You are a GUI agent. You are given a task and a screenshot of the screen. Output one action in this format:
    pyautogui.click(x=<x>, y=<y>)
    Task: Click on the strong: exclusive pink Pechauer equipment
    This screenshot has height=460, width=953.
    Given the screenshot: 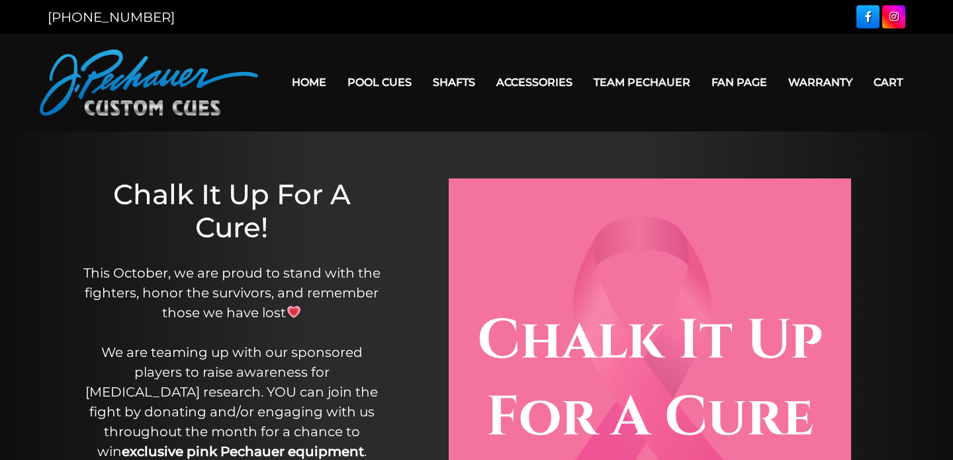 What is the action you would take?
    pyautogui.click(x=243, y=452)
    